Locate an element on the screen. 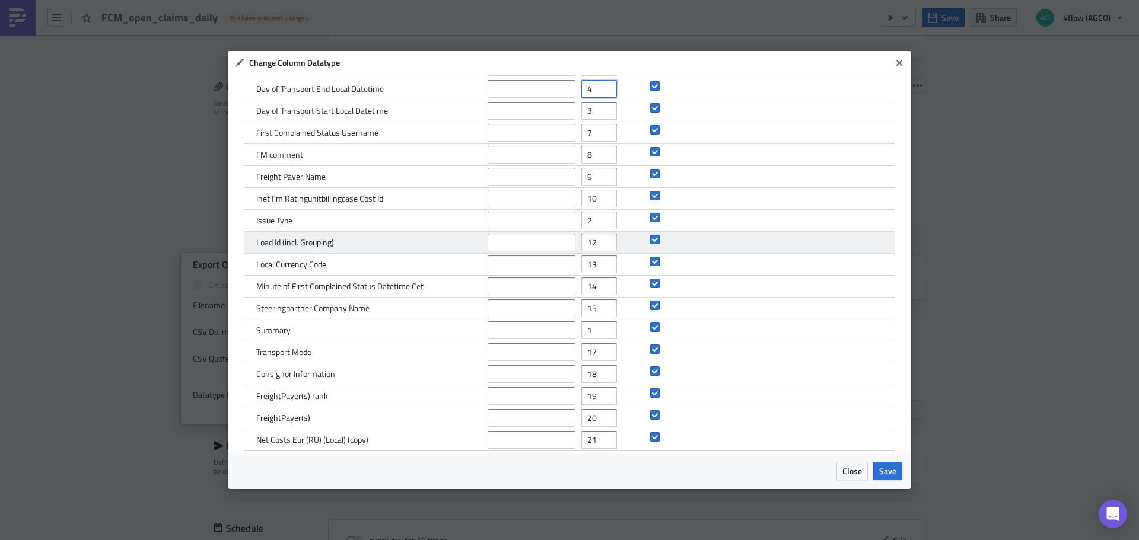 The image size is (1139, 540). span: Steeringpartner Company Name is located at coordinates (313, 308).